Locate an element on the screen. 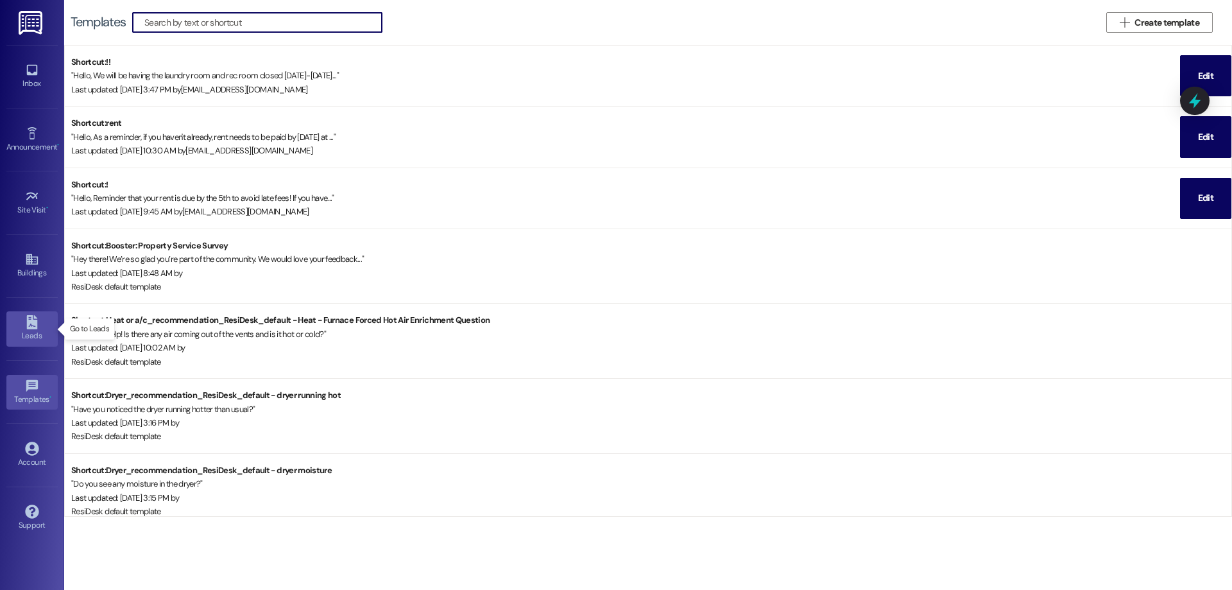 The height and width of the screenshot is (590, 1232). div: " Have you noticed the dryer running hotter than usual? " is located at coordinates (651, 409).